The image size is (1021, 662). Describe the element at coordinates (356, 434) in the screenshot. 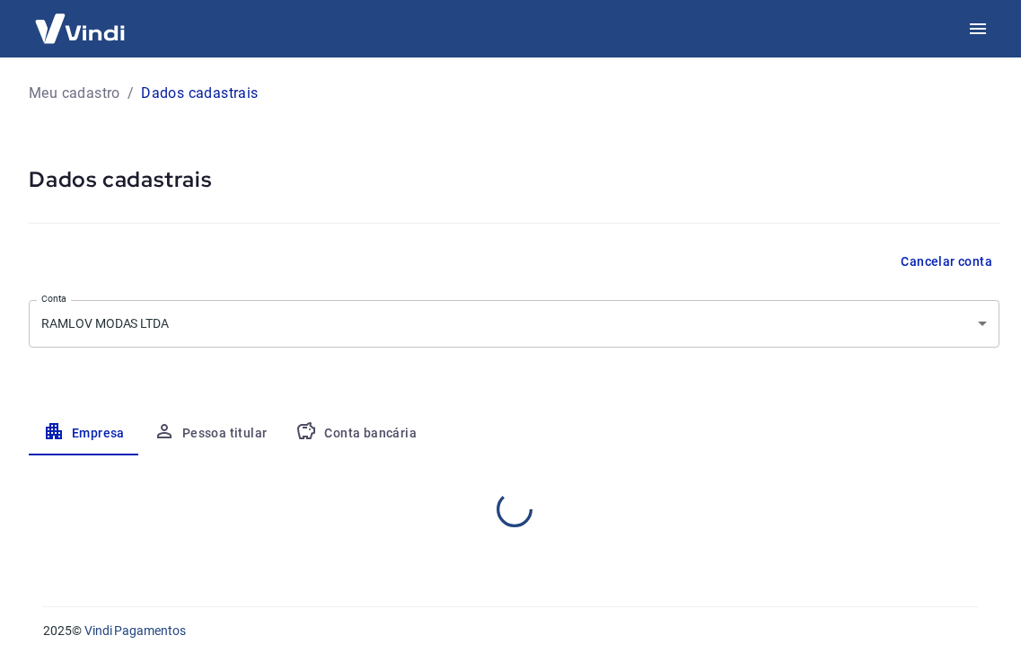

I see `button: Conta bancária` at that location.